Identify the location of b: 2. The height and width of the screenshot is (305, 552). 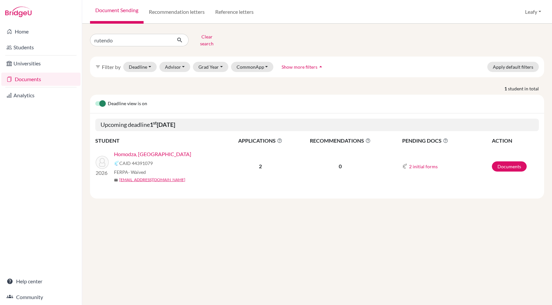
(260, 166).